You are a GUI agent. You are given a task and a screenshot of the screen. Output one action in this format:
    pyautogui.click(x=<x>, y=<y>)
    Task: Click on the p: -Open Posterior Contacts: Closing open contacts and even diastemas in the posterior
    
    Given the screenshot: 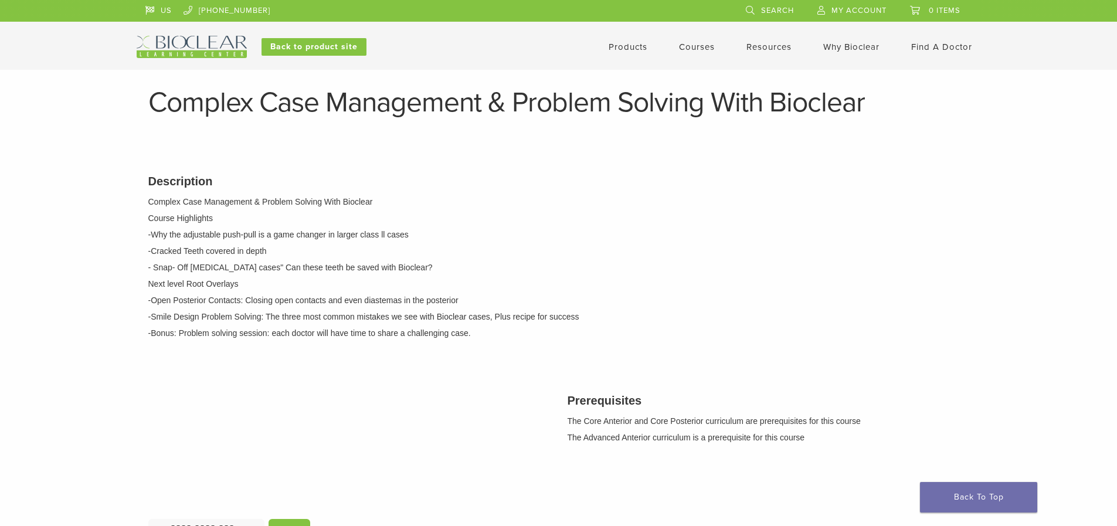 What is the action you would take?
    pyautogui.click(x=559, y=300)
    